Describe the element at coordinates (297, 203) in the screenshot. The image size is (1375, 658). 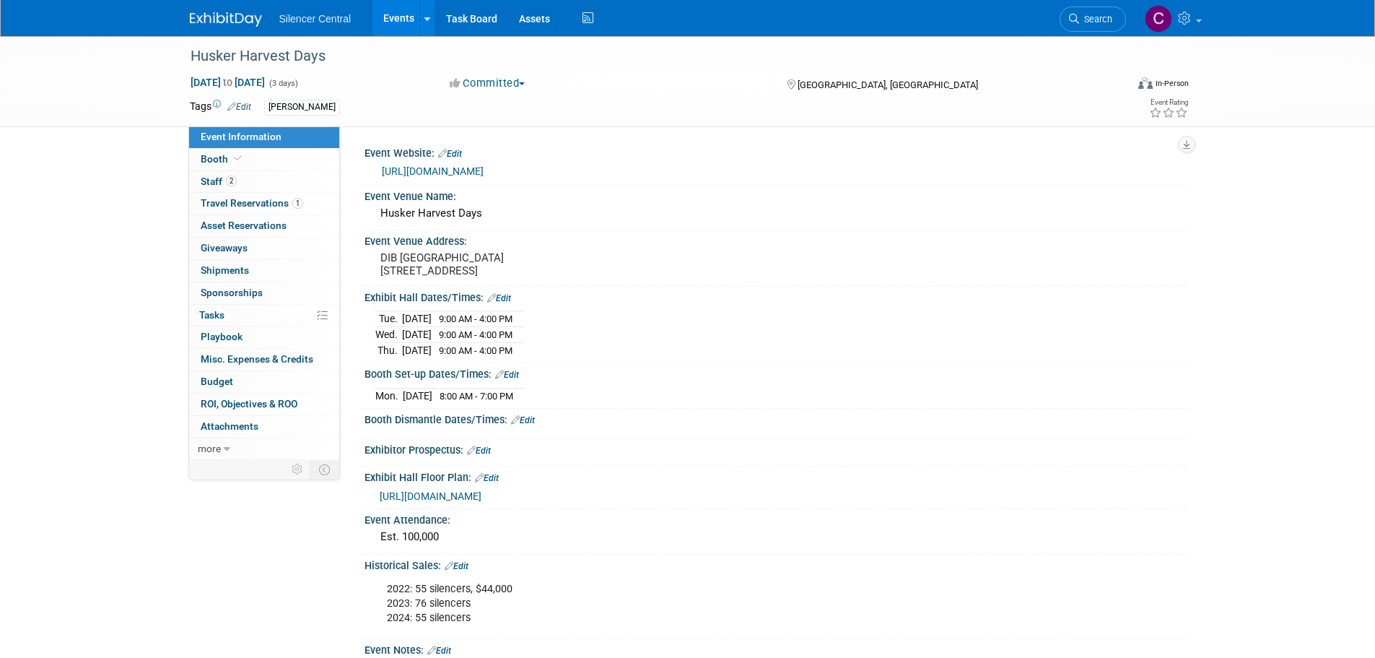
I see `span: 1` at that location.